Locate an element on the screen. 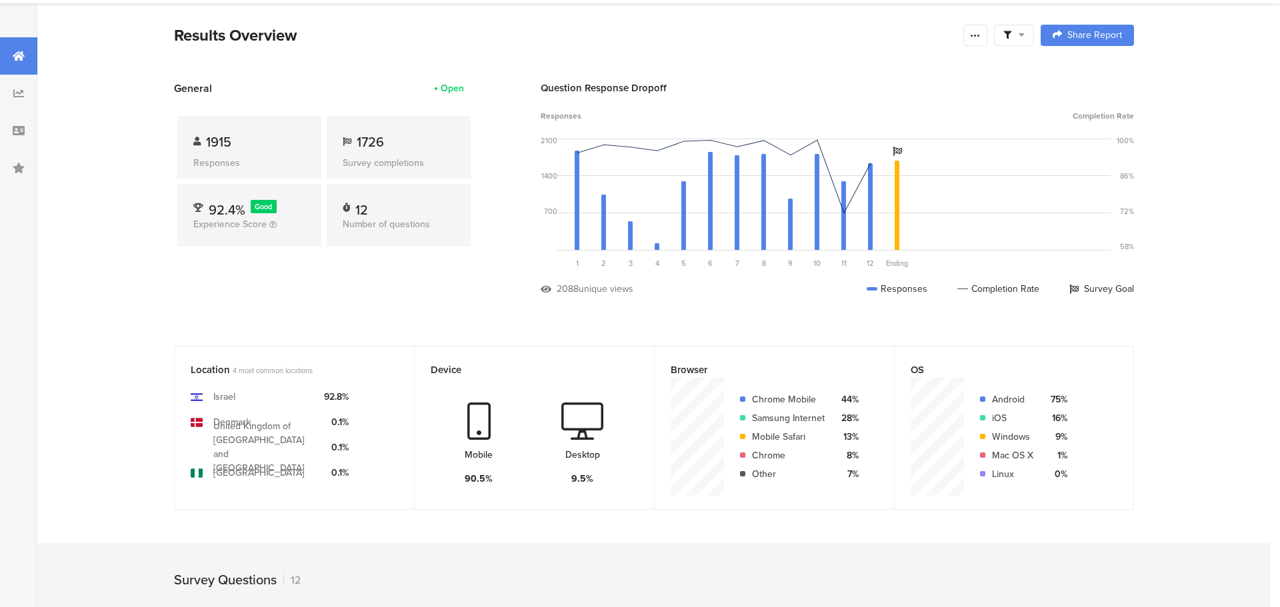 The height and width of the screenshot is (607, 1280). div: Survey Goal is located at coordinates (1101, 289).